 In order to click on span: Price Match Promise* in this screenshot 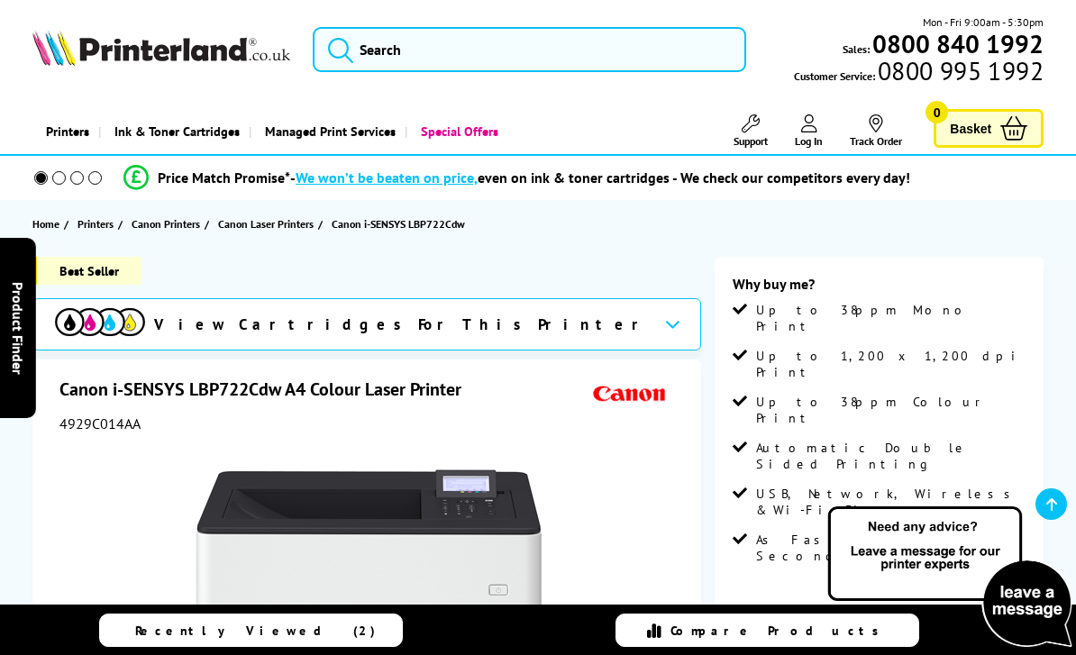, I will do `click(223, 177)`.